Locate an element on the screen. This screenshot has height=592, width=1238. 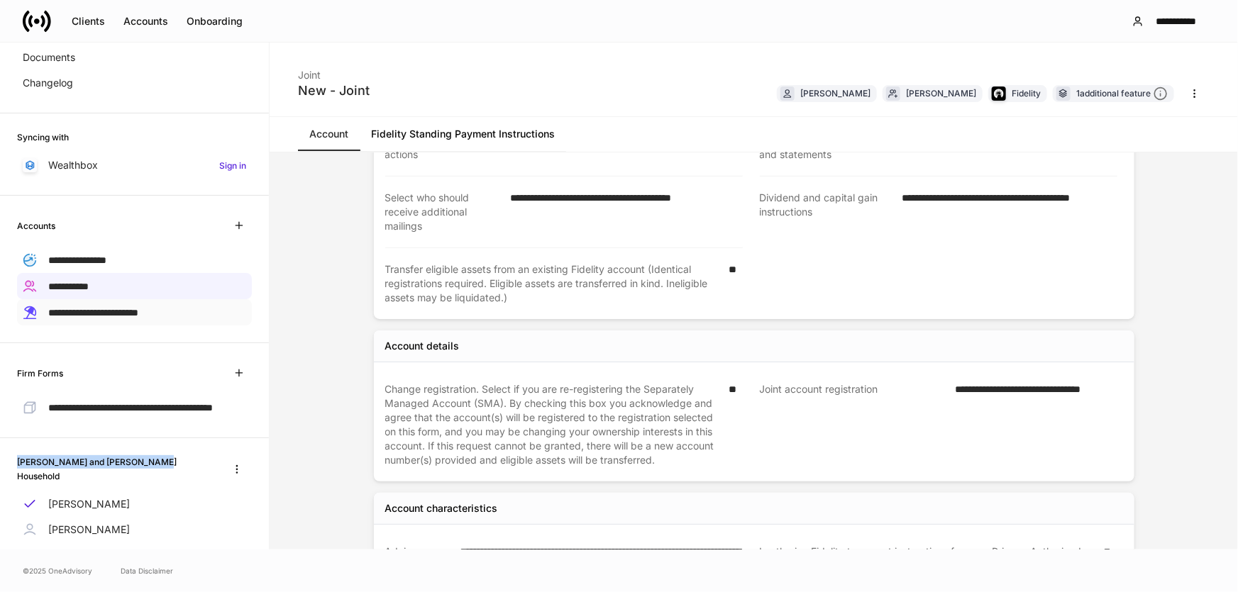
div: Transfer eligible assets from an existing Fidelity account (Identical registrations required. Eli... is located at coordinates (553, 284).